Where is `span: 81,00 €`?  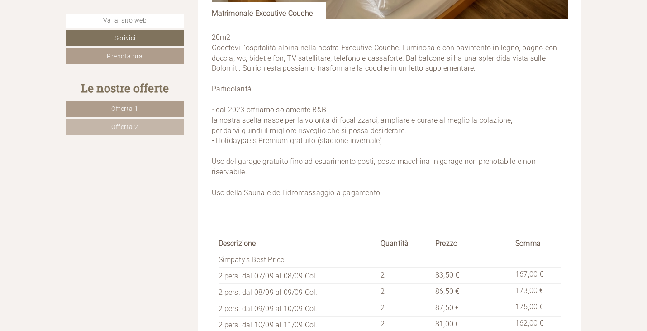
span: 81,00 € is located at coordinates (447, 324).